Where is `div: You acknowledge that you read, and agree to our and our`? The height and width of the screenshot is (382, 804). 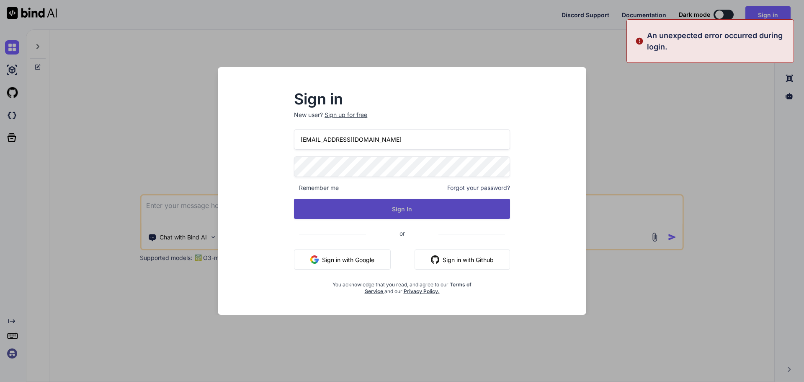
div: You acknowledge that you read, and agree to our and our is located at coordinates (402, 285).